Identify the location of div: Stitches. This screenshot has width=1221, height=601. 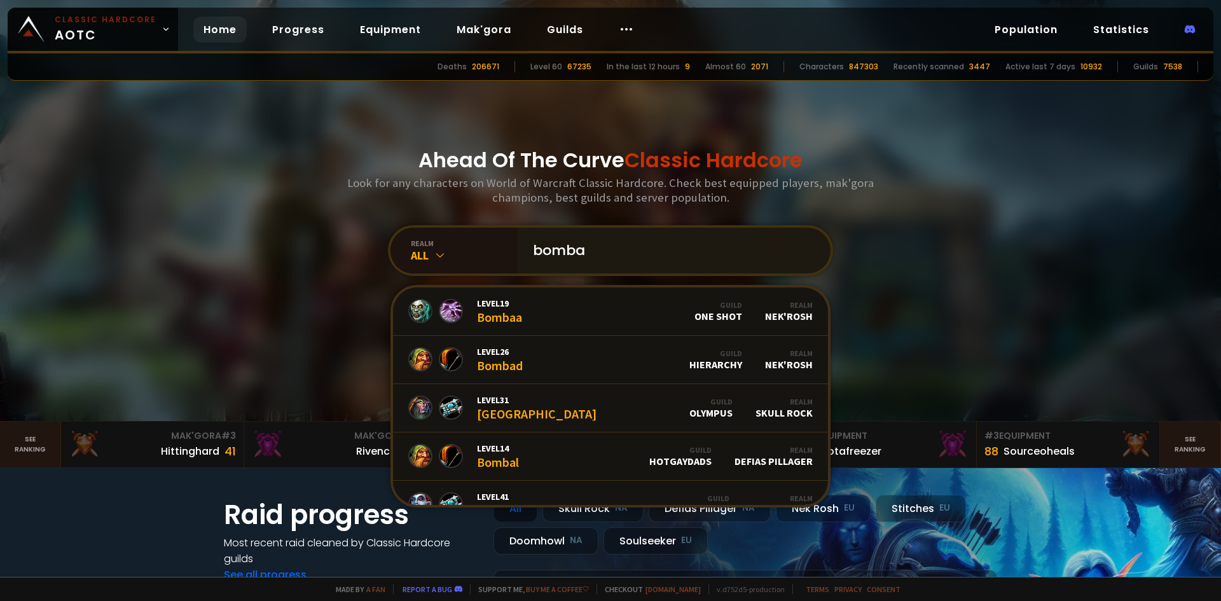
(921, 508).